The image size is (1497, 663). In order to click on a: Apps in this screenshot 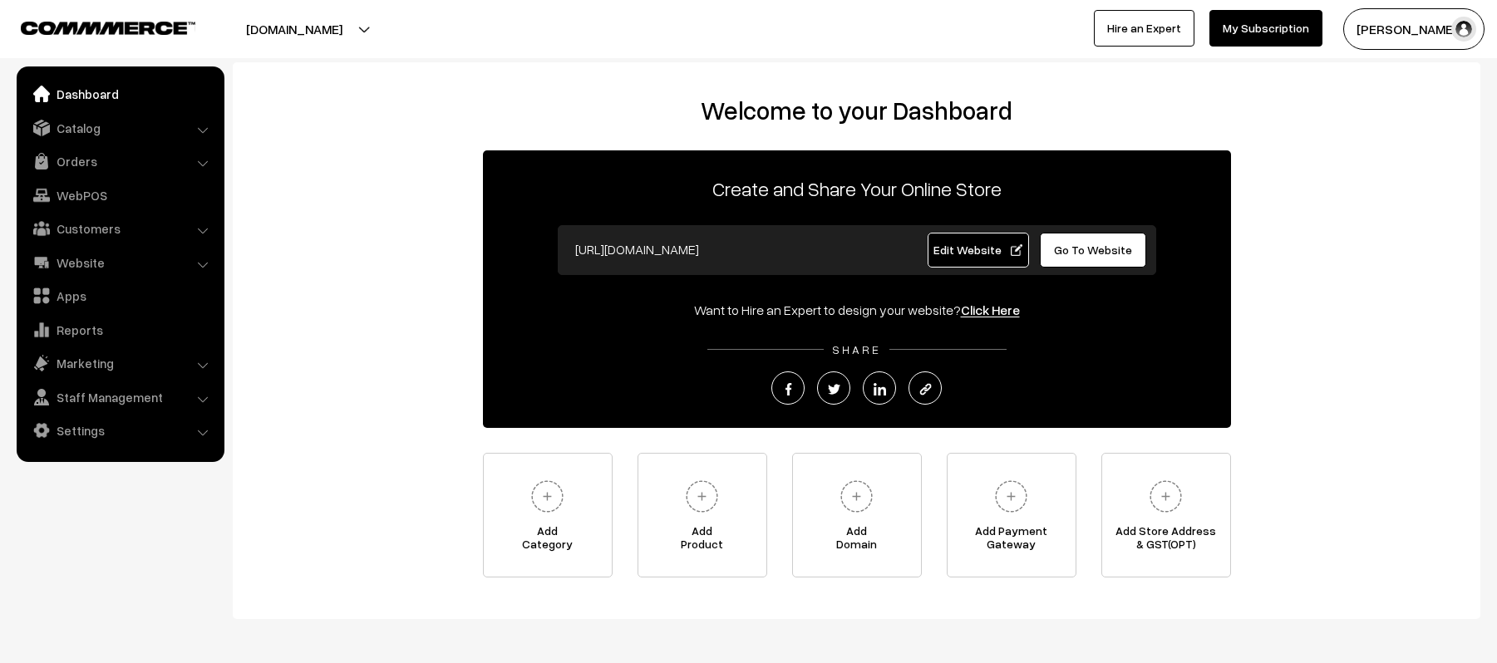, I will do `click(120, 296)`.